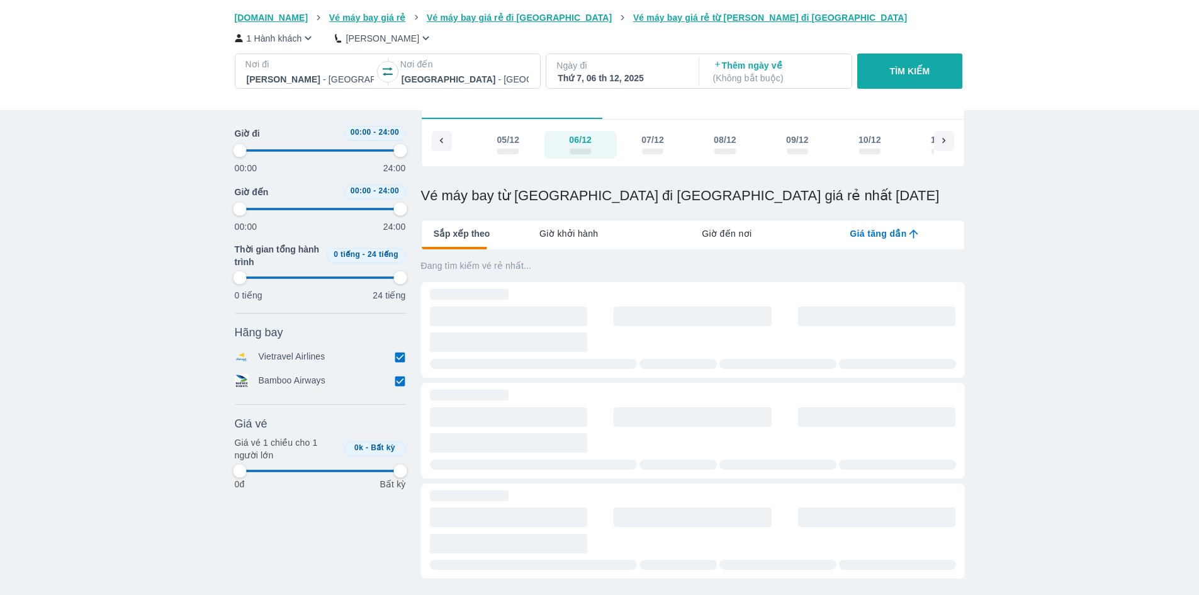 The height and width of the screenshot is (595, 1199). Describe the element at coordinates (777, 72) in the screenshot. I see `p: Thêm ngày về` at that location.